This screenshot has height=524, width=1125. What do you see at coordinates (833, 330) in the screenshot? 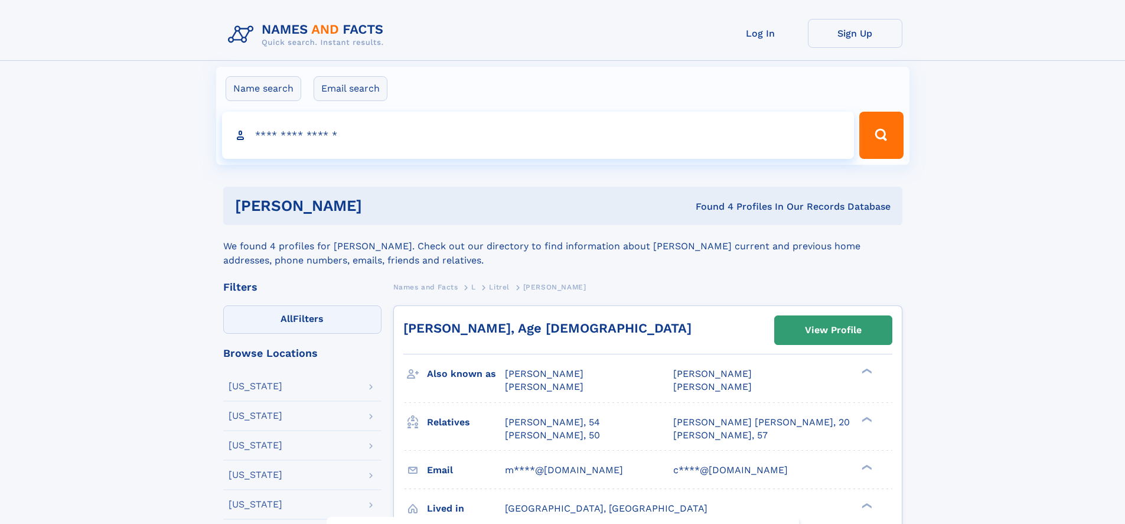
I see `div: View Profile` at bounding box center [833, 330].